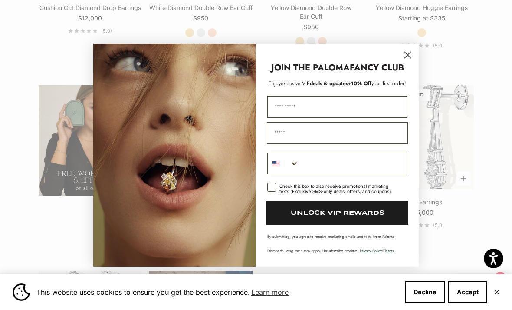 The height and width of the screenshot is (310, 512). I want to click on img: United States, so click(276, 163).